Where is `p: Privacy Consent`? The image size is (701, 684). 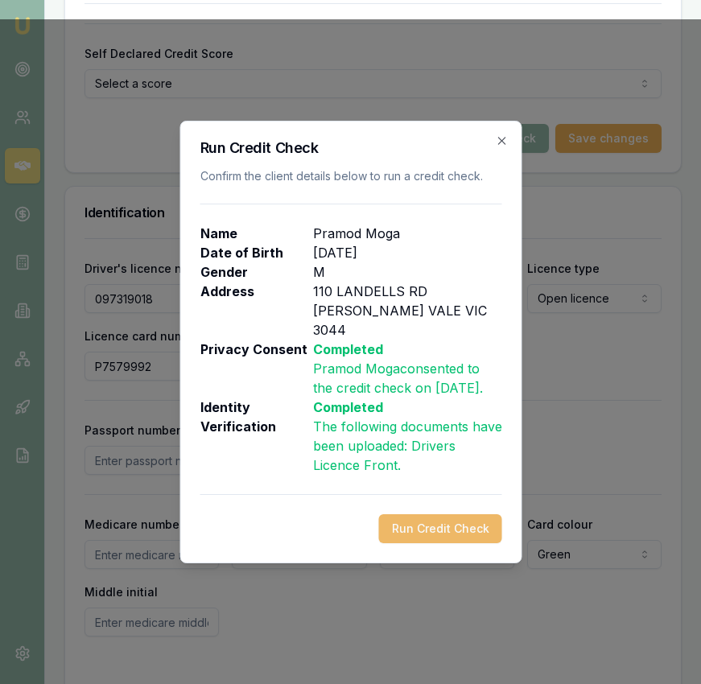 p: Privacy Consent is located at coordinates (256, 368).